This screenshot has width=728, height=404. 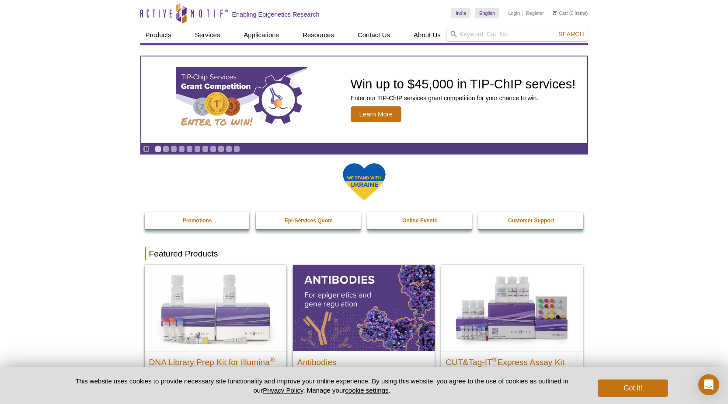 What do you see at coordinates (531, 220) in the screenshot?
I see `strong: Customer Support` at bounding box center [531, 220].